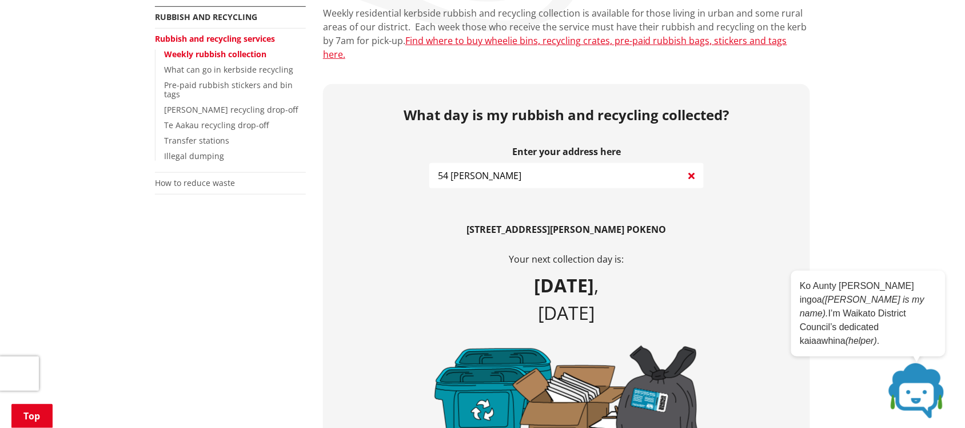  Describe the element at coordinates (206, 17) in the screenshot. I see `a: Rubbish and recycling` at that location.